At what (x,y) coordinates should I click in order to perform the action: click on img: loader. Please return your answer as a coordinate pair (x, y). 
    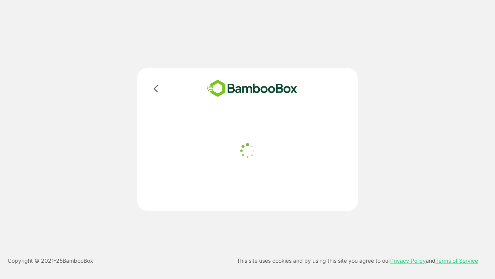
    Looking at the image, I should click on (248, 151).